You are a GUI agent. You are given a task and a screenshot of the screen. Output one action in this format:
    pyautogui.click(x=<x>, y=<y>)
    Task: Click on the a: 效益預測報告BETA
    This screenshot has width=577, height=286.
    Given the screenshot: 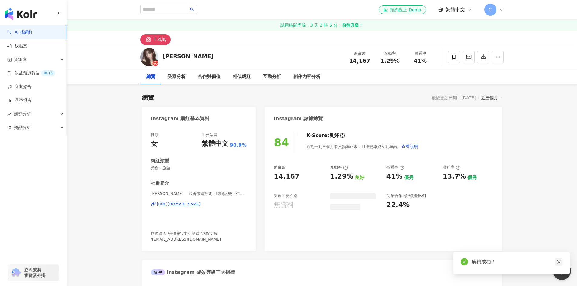 What is the action you would take?
    pyautogui.click(x=31, y=73)
    